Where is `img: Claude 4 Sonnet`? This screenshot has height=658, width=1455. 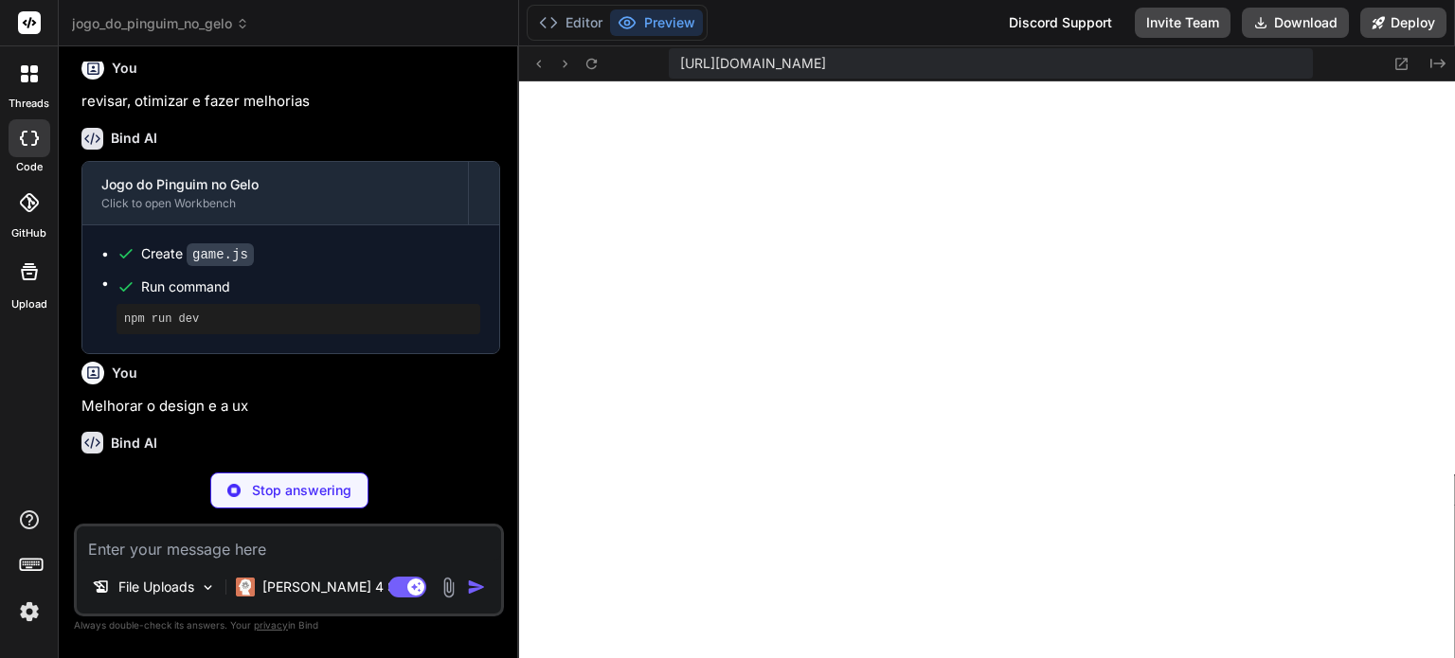
img: Claude 4 Sonnet is located at coordinates (245, 587).